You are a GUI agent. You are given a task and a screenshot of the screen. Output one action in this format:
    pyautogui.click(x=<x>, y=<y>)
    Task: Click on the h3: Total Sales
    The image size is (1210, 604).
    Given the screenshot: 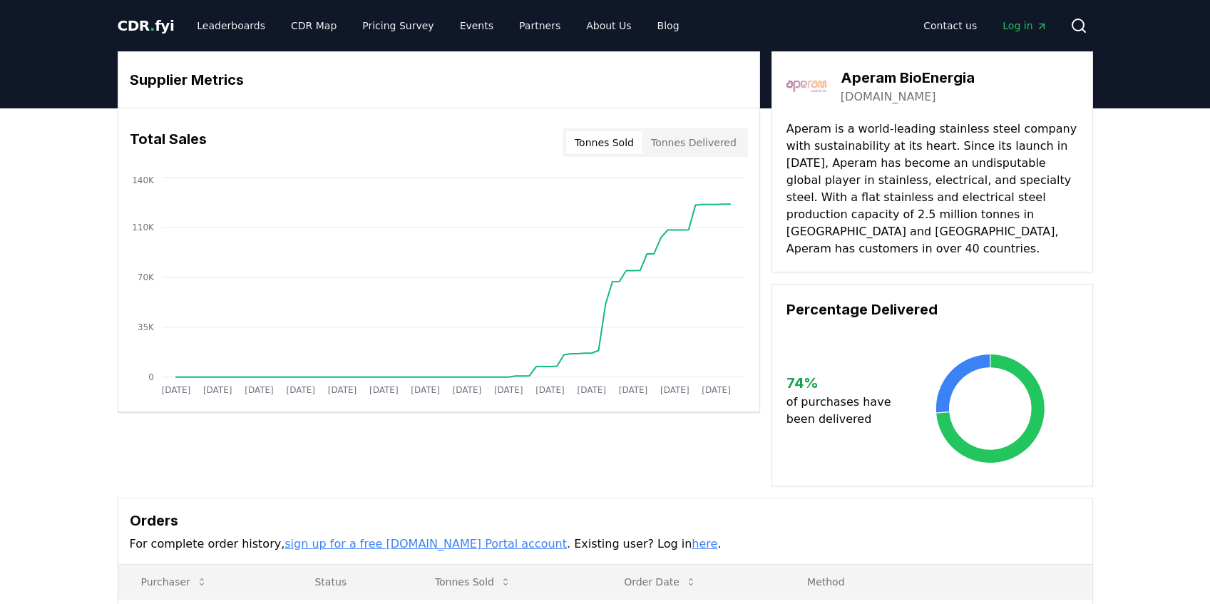 What is the action you would take?
    pyautogui.click(x=168, y=143)
    